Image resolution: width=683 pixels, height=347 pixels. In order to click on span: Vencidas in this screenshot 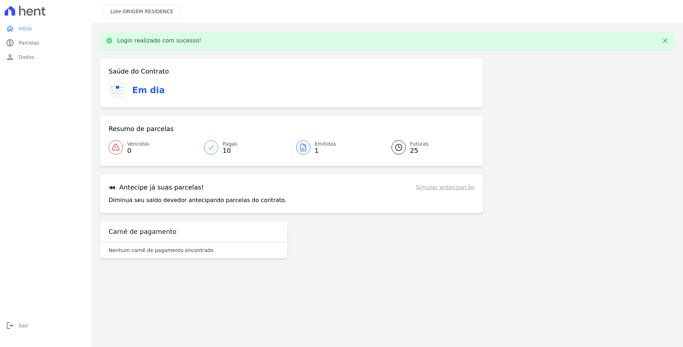, I will do `click(138, 144)`.